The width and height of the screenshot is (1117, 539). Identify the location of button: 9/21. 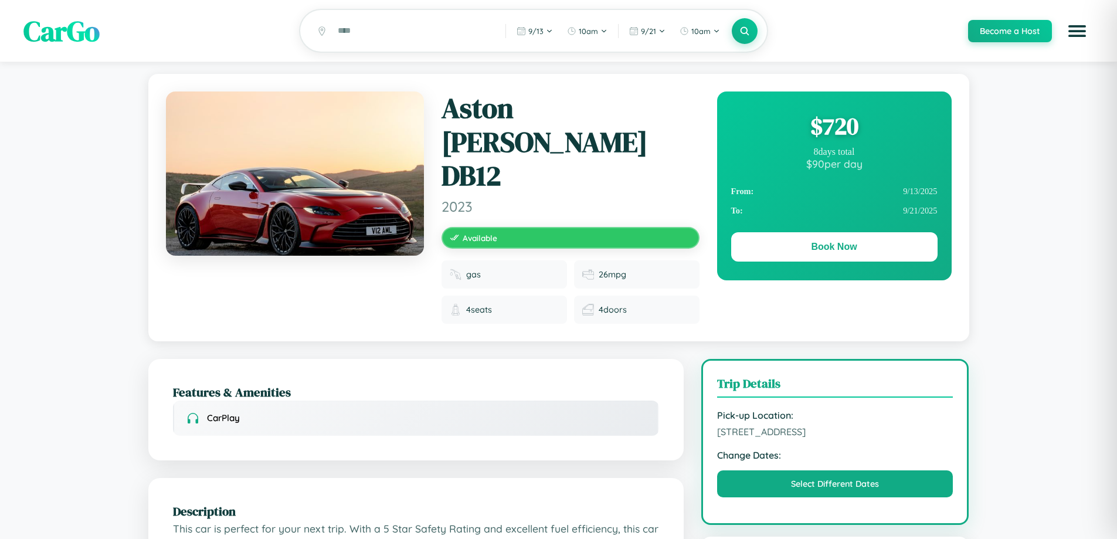
(647, 31).